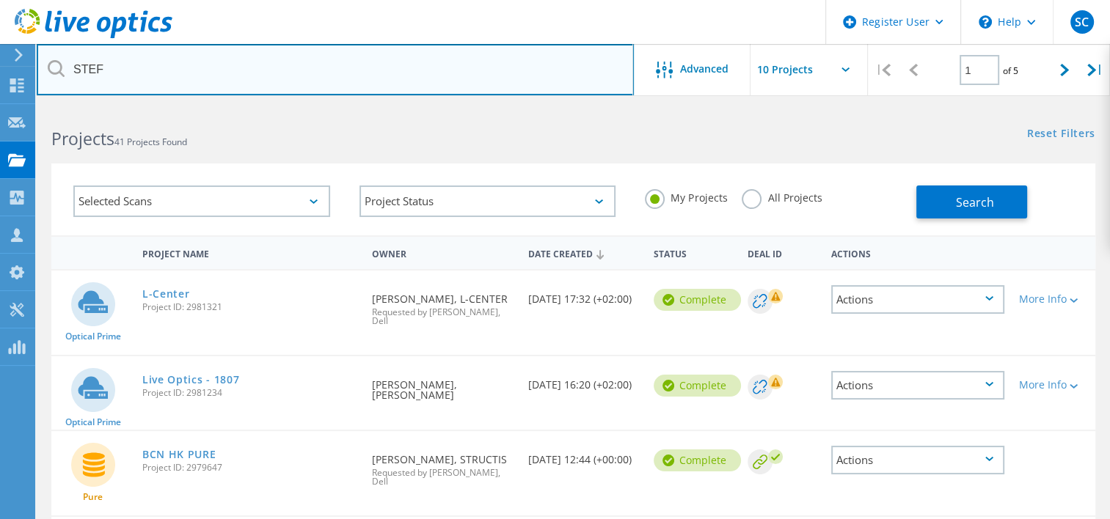  What do you see at coordinates (583, 253) in the screenshot?
I see `div: Date Created` at bounding box center [583, 253].